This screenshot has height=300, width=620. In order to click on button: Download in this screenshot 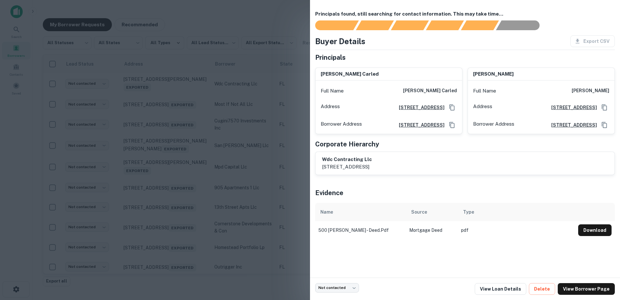, I will do `click(595, 230)`.